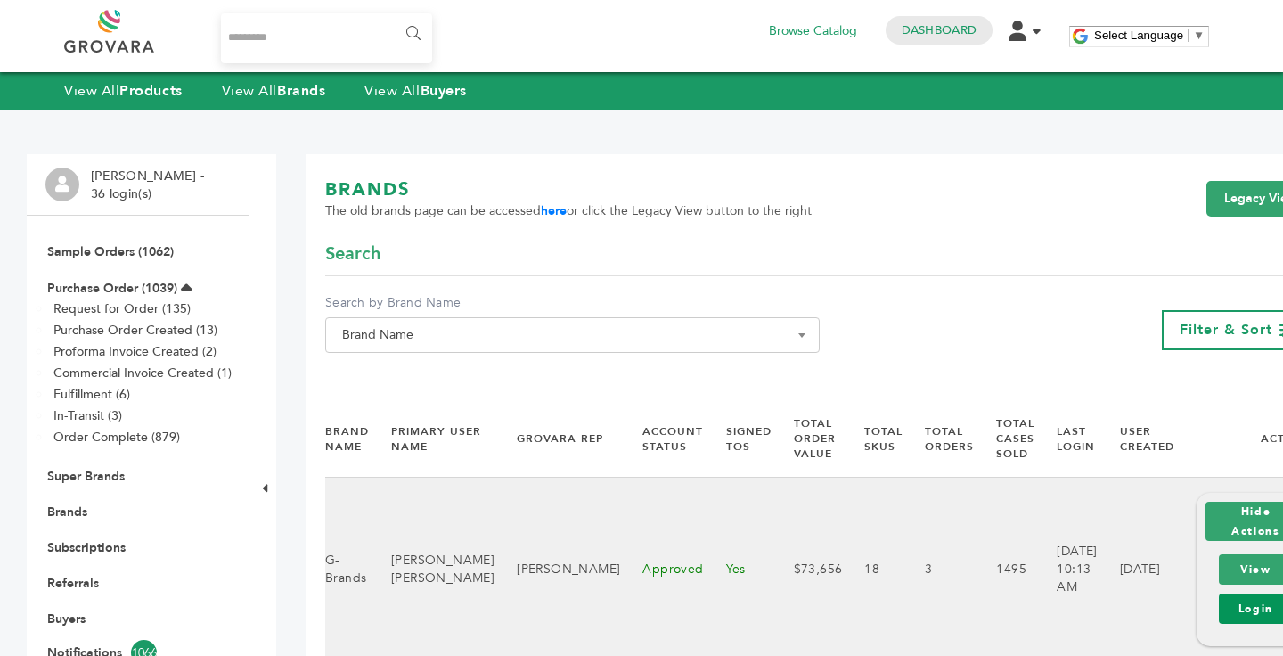 This screenshot has width=1283, height=656. I want to click on span: Brand Name, so click(572, 335).